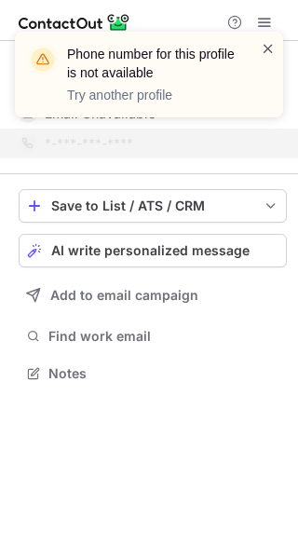  I want to click on span: Notes, so click(164, 373).